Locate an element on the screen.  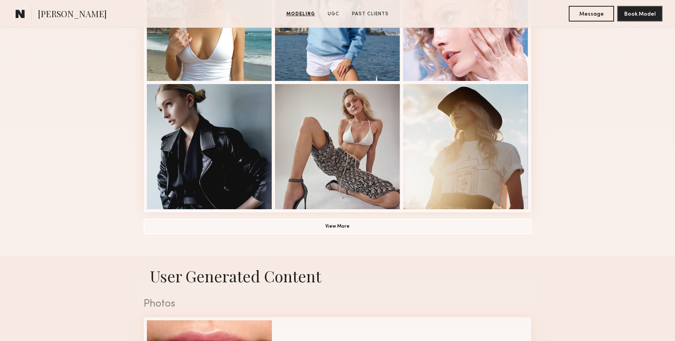
a: Book Model is located at coordinates (640, 13).